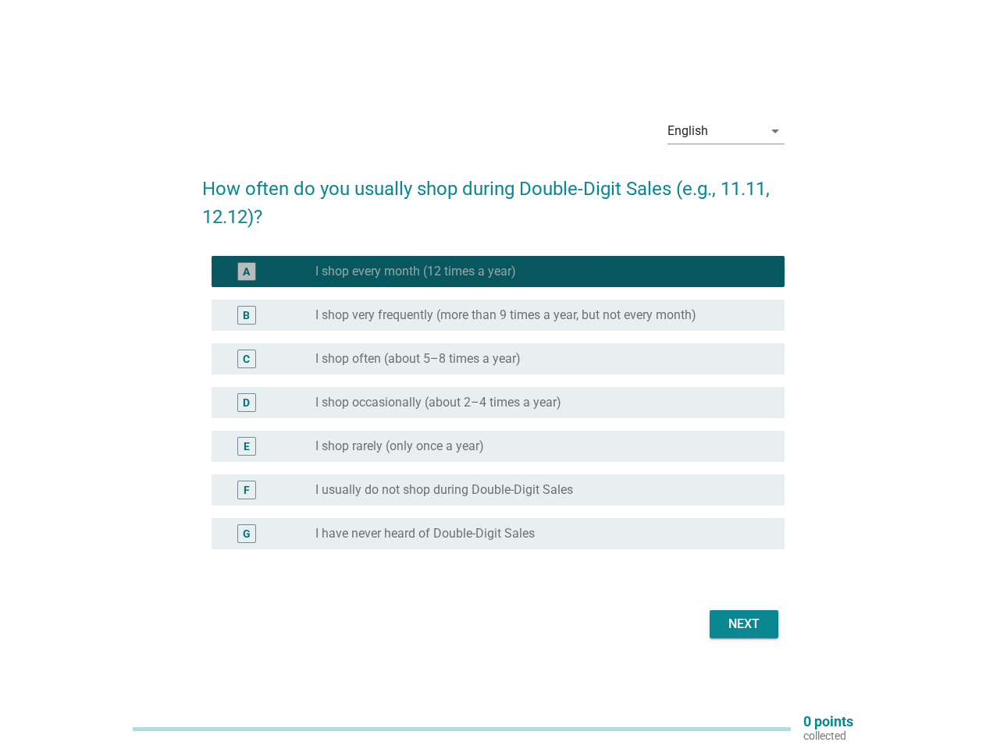 The width and height of the screenshot is (986, 749). What do you see at coordinates (246, 359) in the screenshot?
I see `div: C` at bounding box center [246, 359].